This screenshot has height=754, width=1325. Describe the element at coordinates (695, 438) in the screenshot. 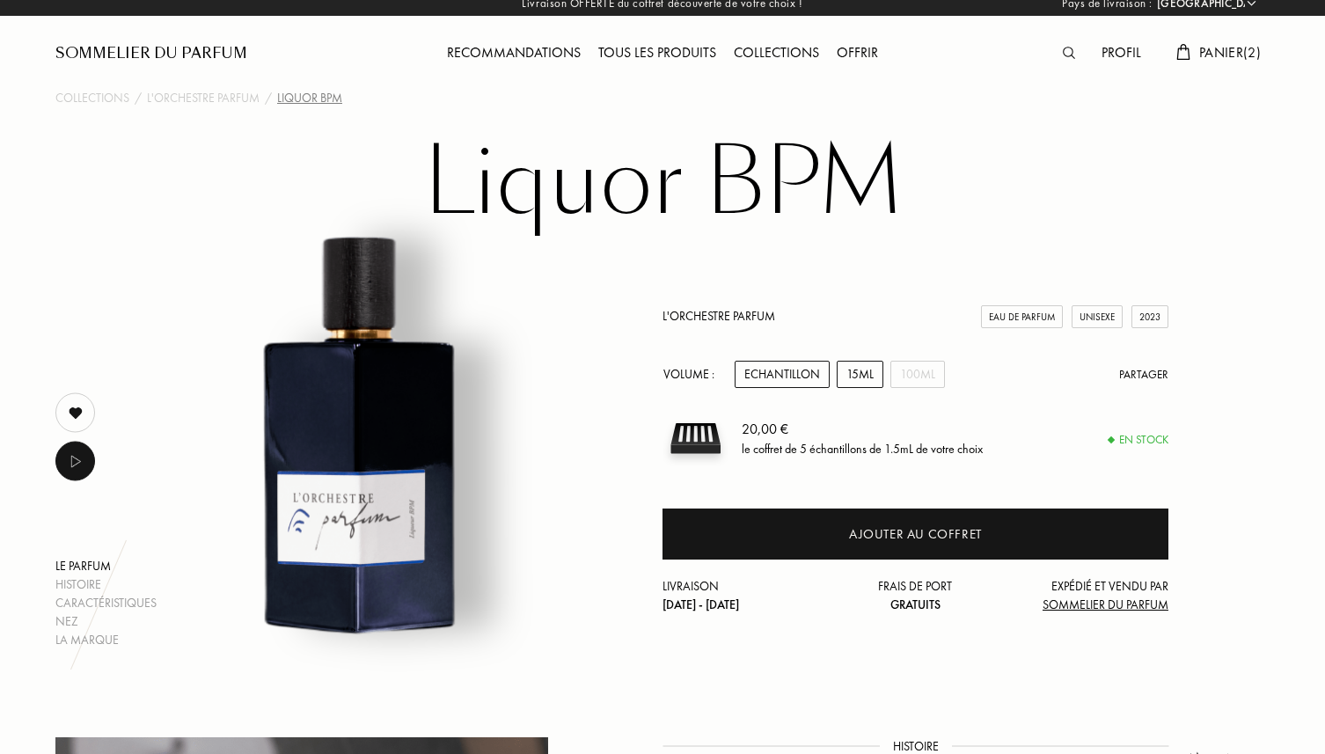

I see `img: sample box` at that location.